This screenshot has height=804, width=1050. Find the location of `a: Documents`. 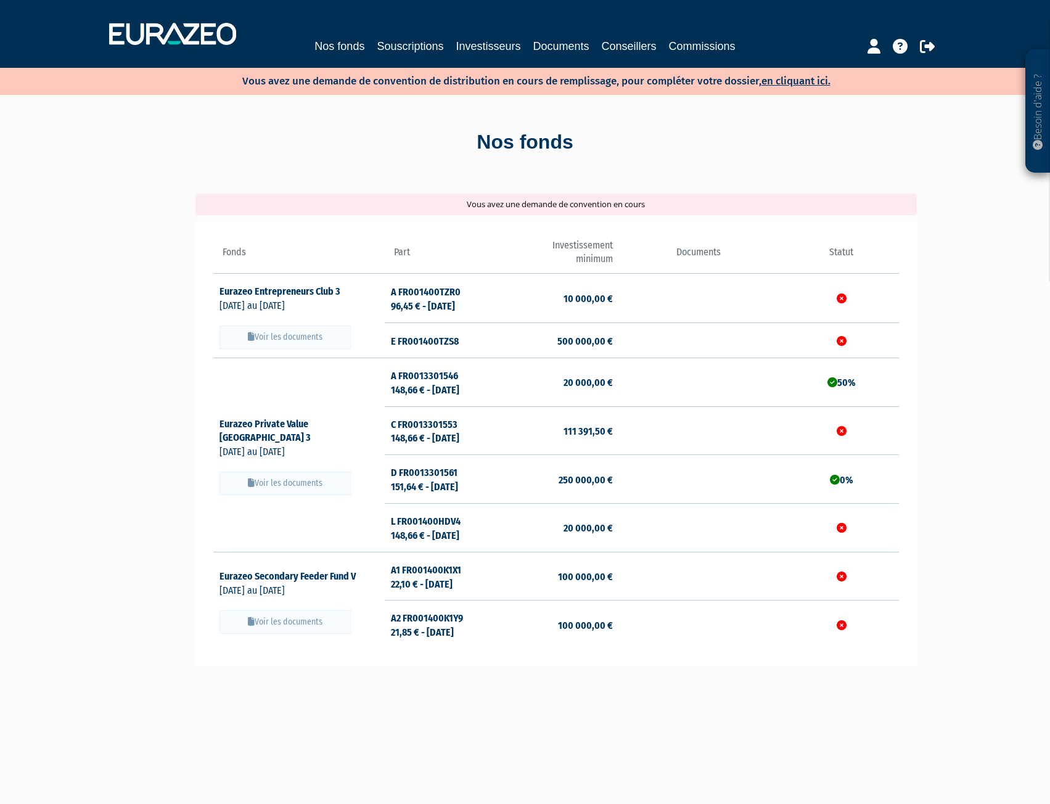

a: Documents is located at coordinates (561, 46).